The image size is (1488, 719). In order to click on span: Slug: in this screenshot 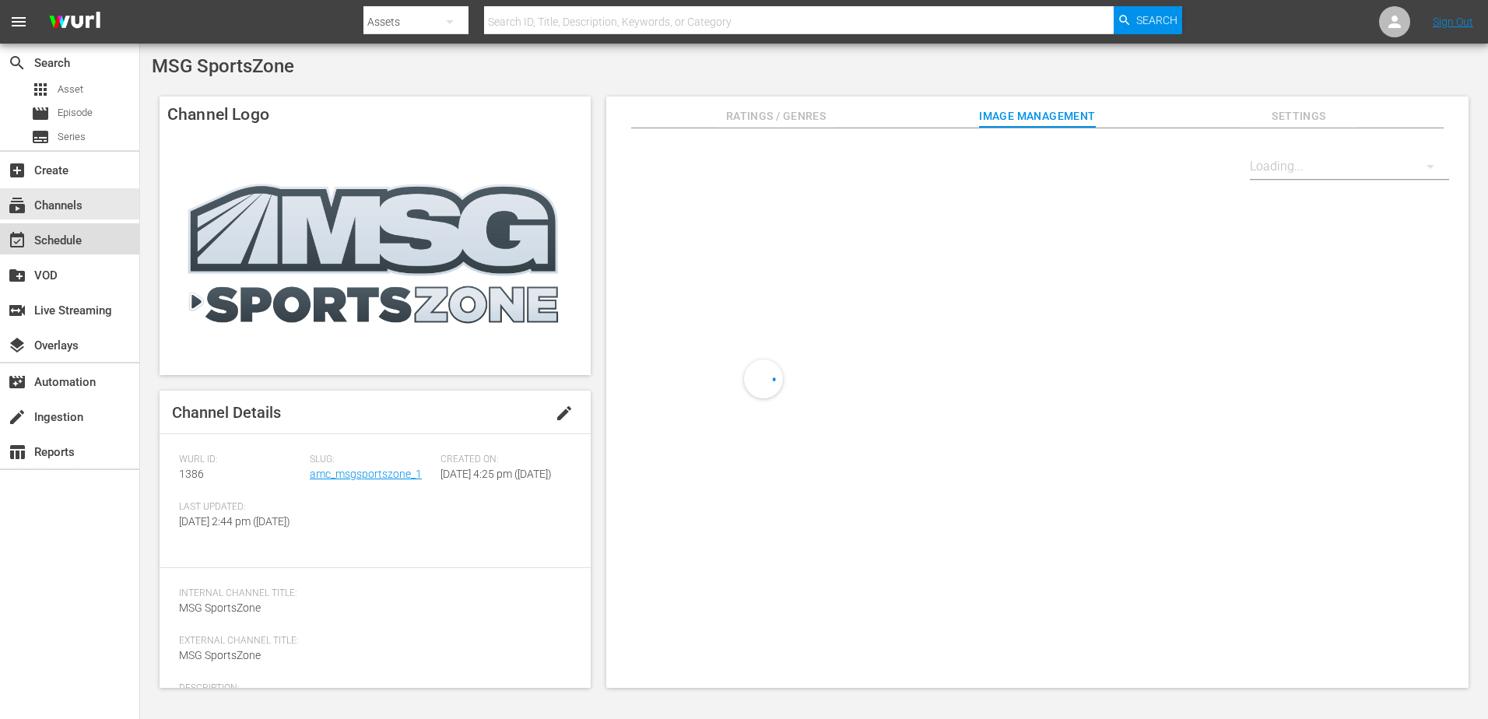, I will do `click(371, 460)`.